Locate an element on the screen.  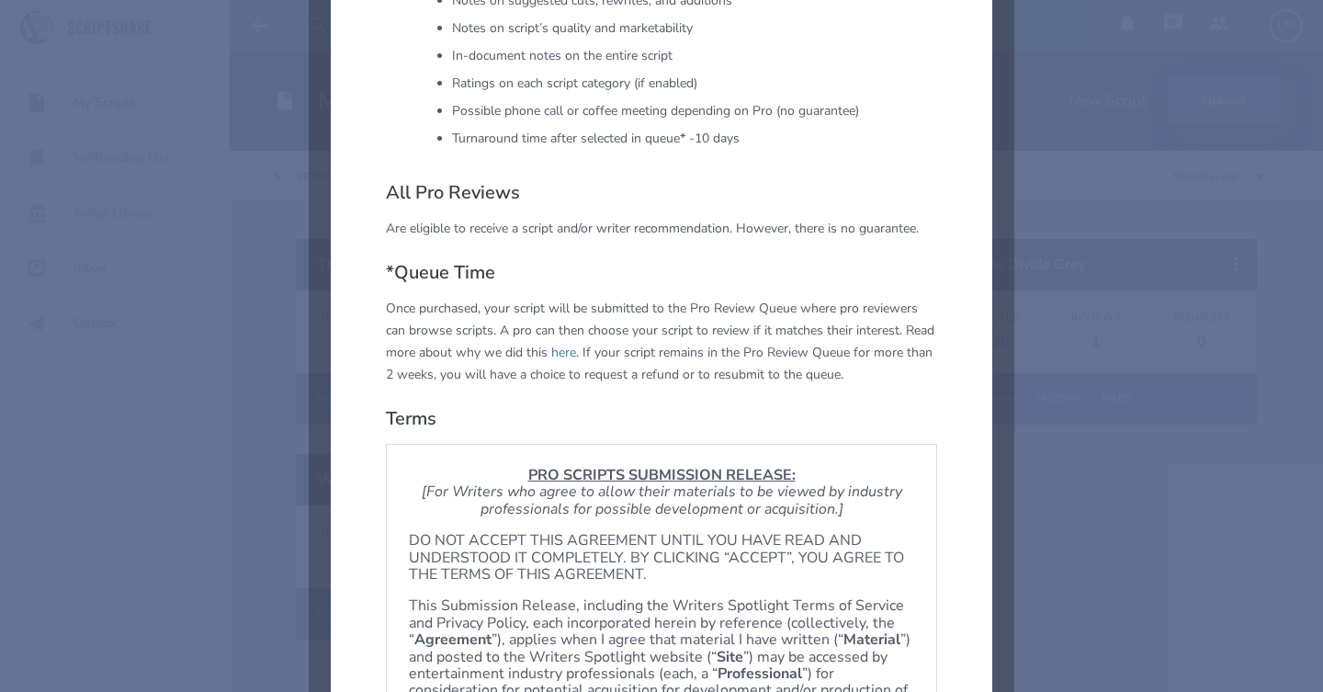
li: Possible phone call or coffee meeting depending on Pro (no guarantee) is located at coordinates (694, 111).